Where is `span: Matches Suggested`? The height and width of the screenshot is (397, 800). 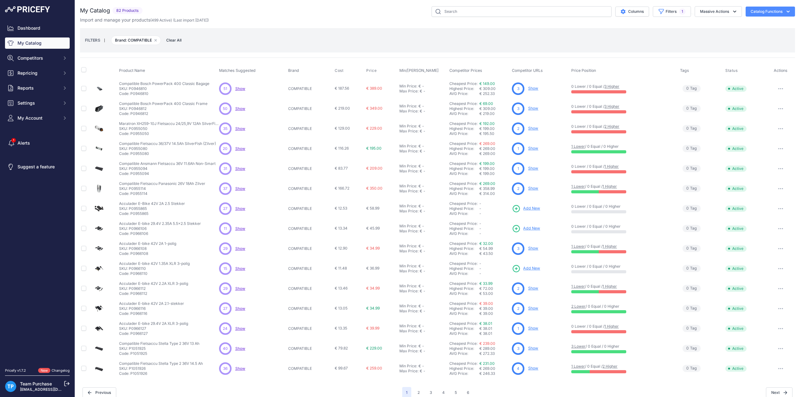
span: Matches Suggested is located at coordinates (237, 70).